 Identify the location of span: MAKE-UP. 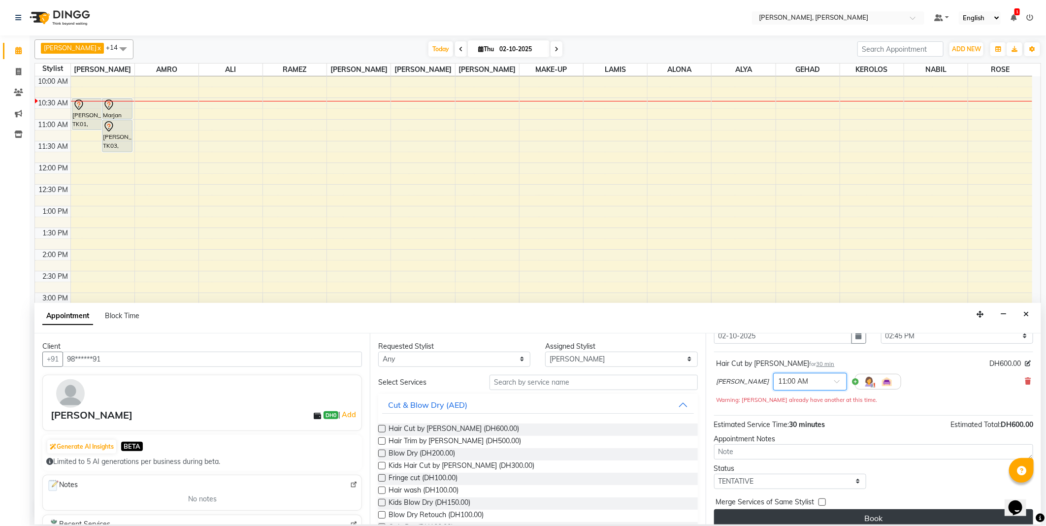
(551, 69).